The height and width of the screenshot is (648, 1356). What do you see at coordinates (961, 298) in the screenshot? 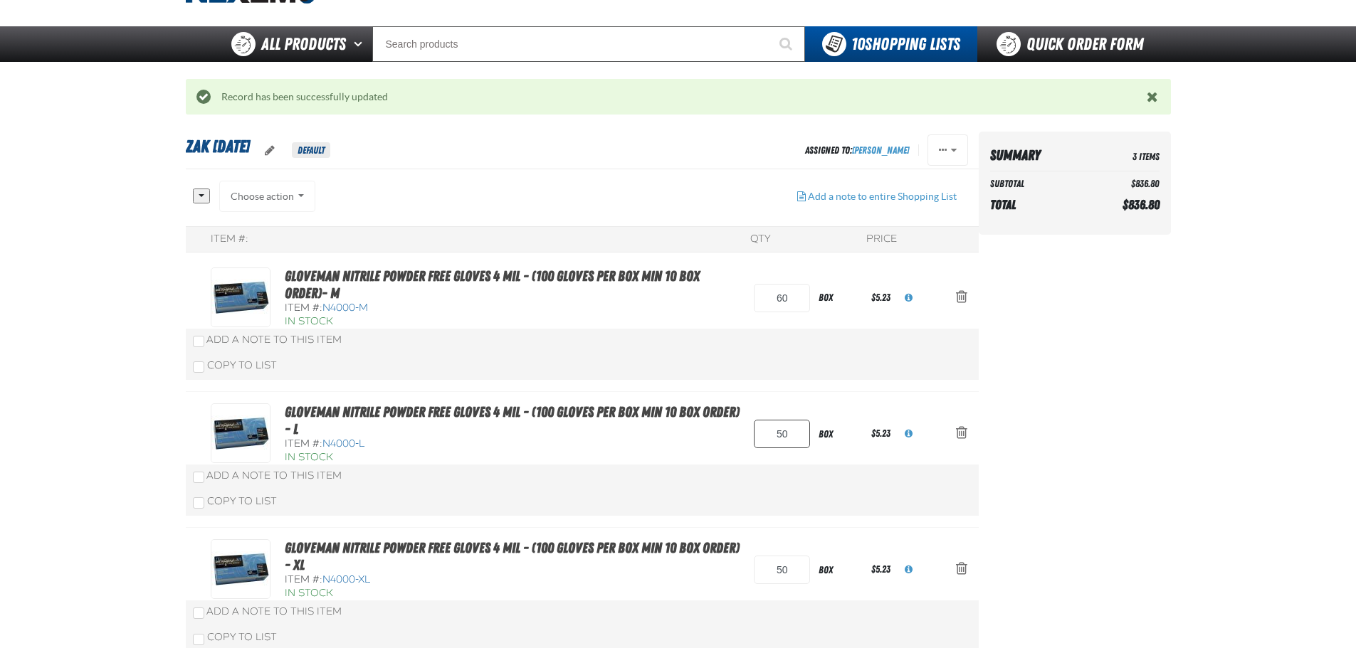
I see `button: Action Remove Gloveman Nitrile Powder Free Gloves 4 mil - (100 gloves per box MIN 10 box order)- ...` at bounding box center [961, 298].